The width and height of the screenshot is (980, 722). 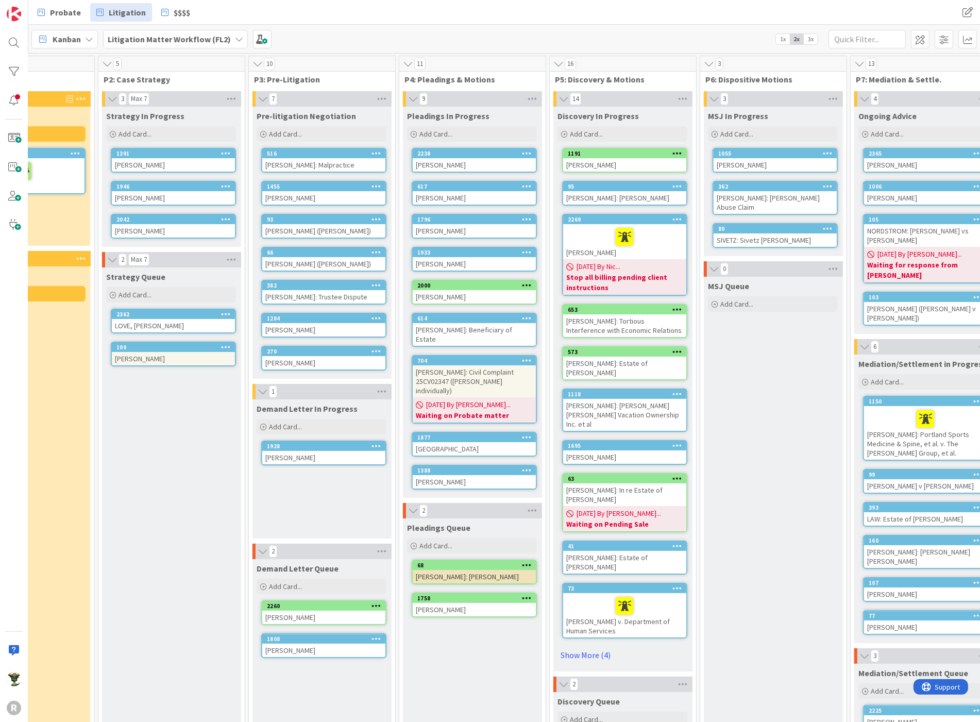 I want to click on b: Waiting on Pending Sale, so click(x=624, y=524).